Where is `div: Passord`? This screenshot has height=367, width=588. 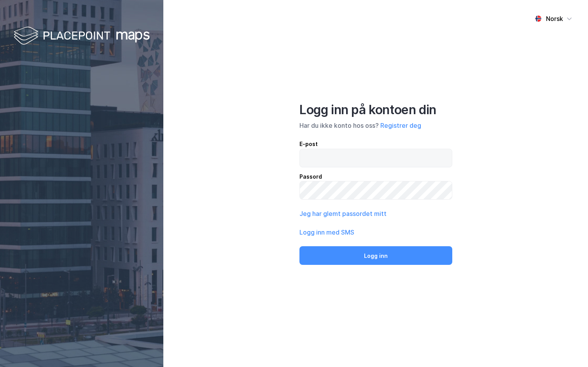 div: Passord is located at coordinates (375, 177).